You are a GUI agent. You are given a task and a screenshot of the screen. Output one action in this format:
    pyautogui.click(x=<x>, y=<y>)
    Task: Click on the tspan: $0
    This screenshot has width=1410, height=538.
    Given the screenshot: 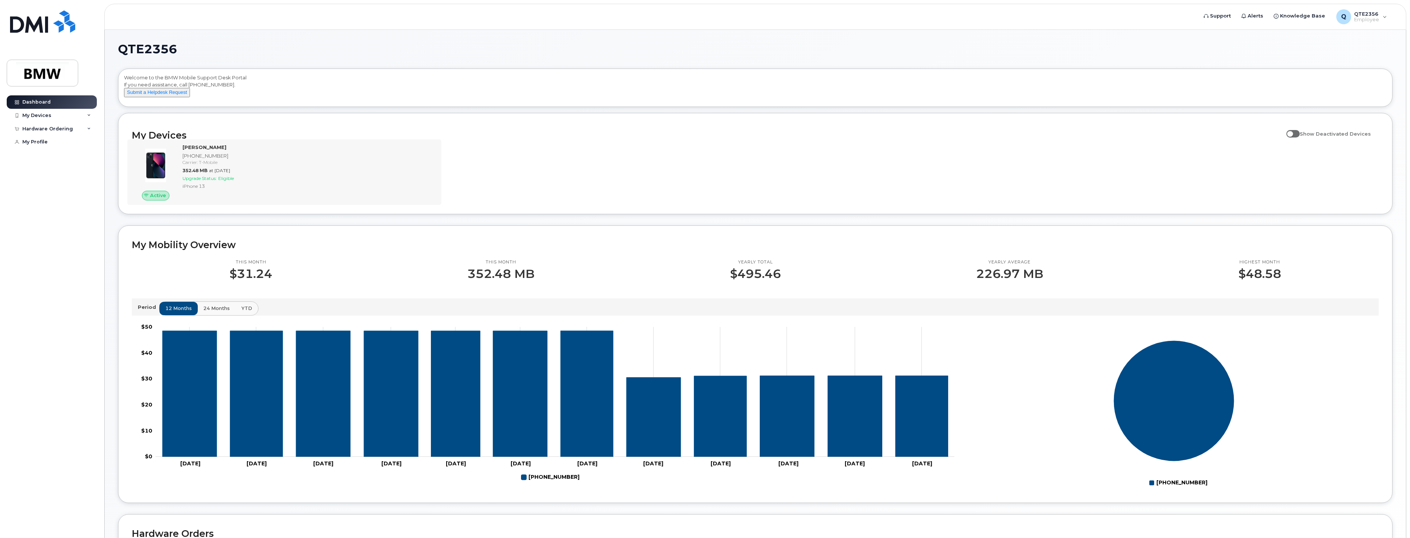 What is the action you would take?
    pyautogui.click(x=149, y=456)
    